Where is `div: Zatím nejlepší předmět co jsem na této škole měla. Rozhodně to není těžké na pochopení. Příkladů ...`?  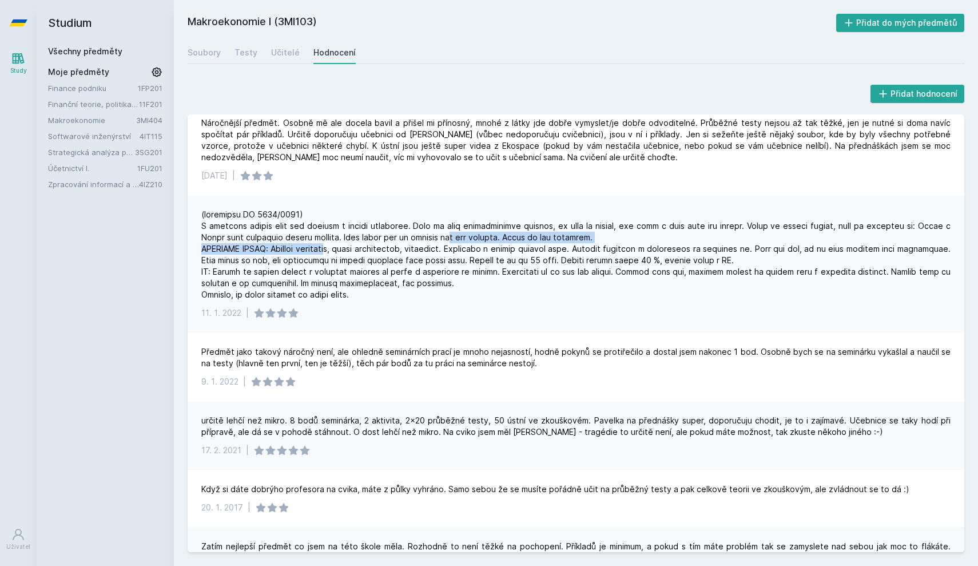
div: Zatím nejlepší předmět co jsem na této škole měla. Rozhodně to není těžké na pochopení. Příkladů ... is located at coordinates (576, 552).